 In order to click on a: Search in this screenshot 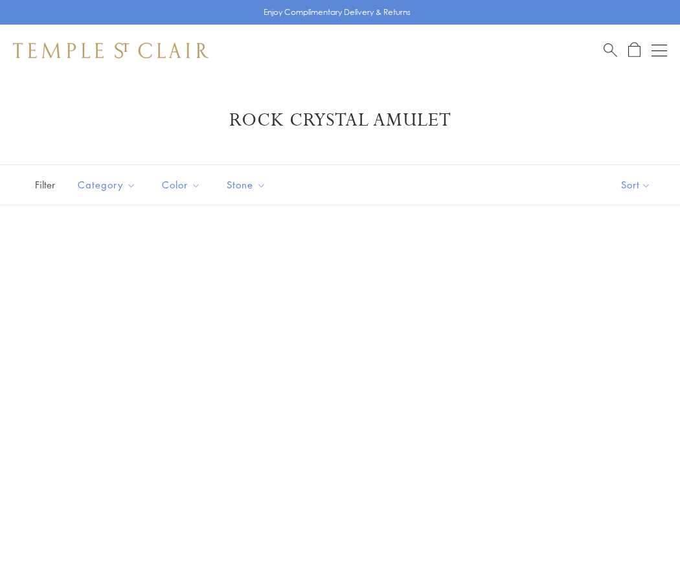, I will do `click(610, 50)`.